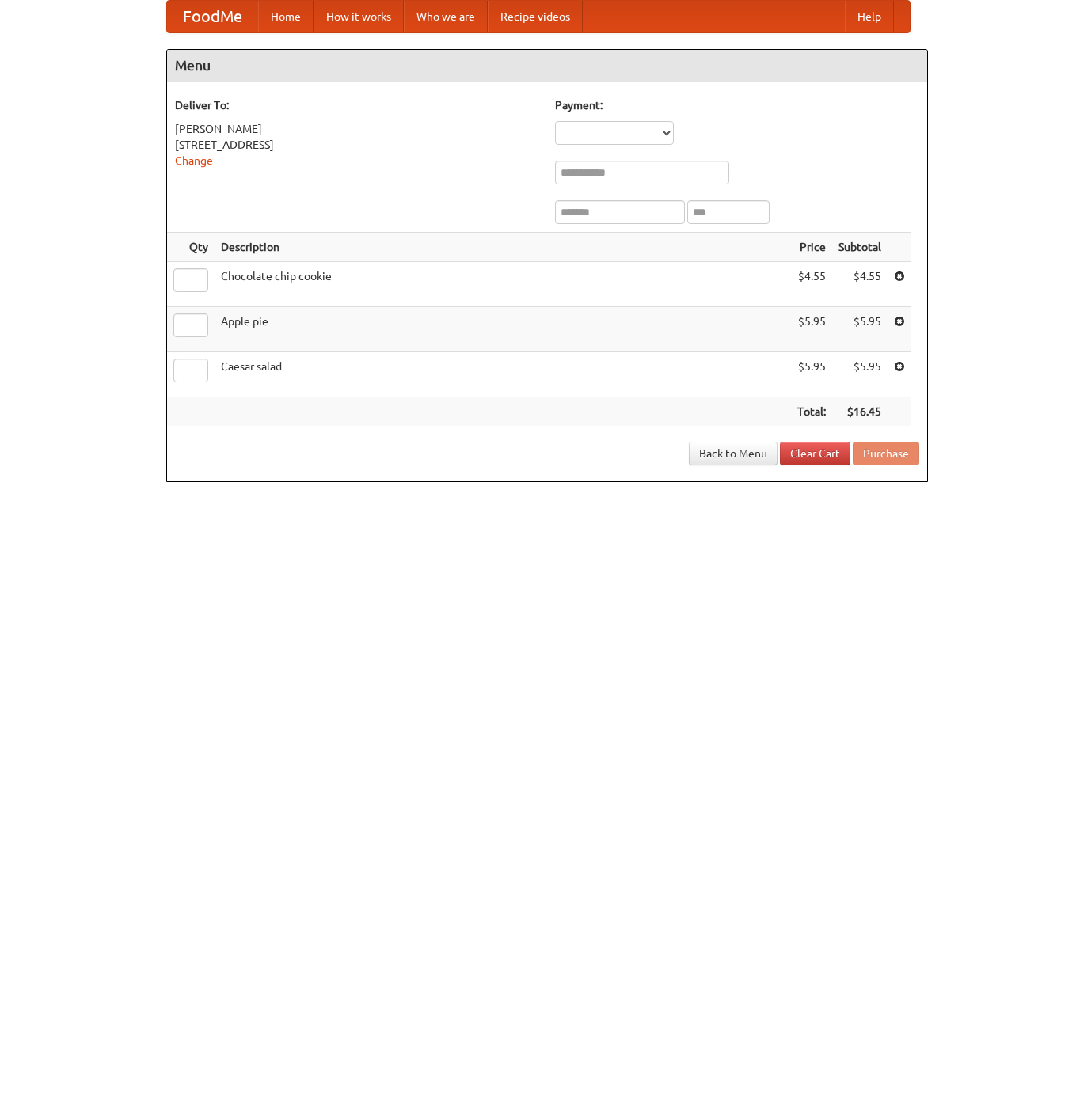 The image size is (1076, 1120). Describe the element at coordinates (359, 17) in the screenshot. I see `a: How it works` at that location.